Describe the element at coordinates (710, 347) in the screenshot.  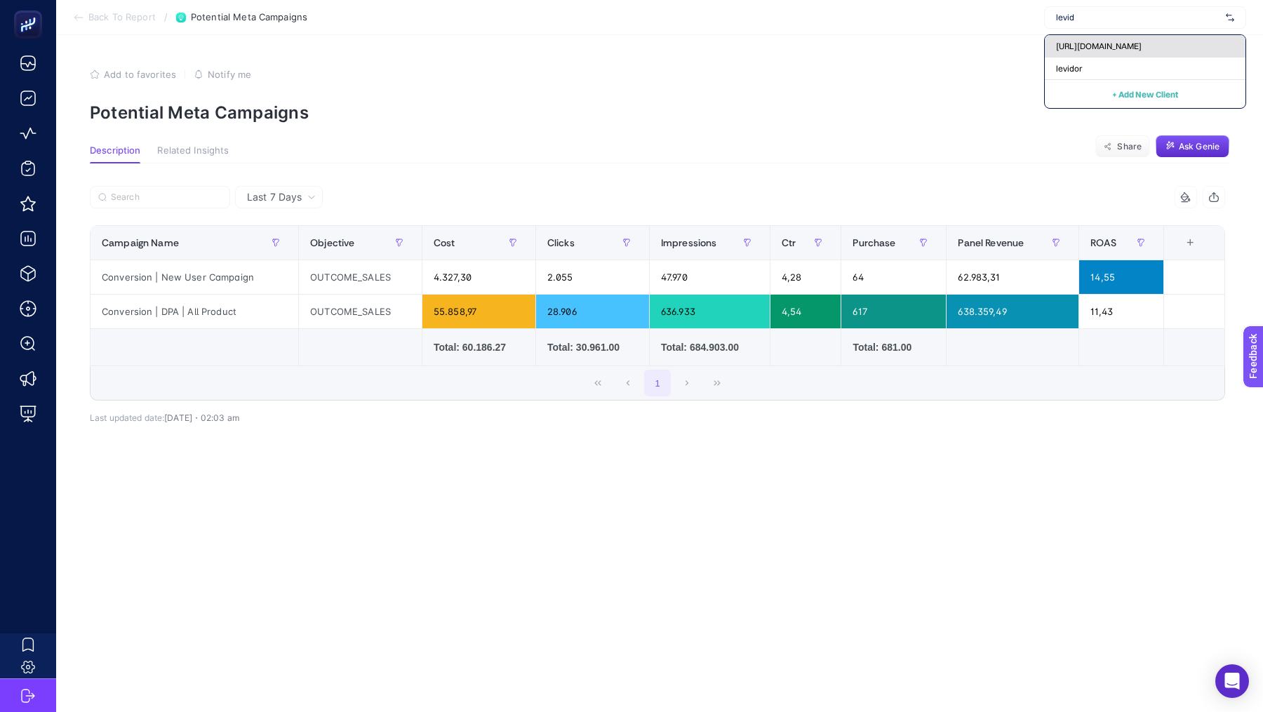
I see `div: Total: 684.903.00` at that location.